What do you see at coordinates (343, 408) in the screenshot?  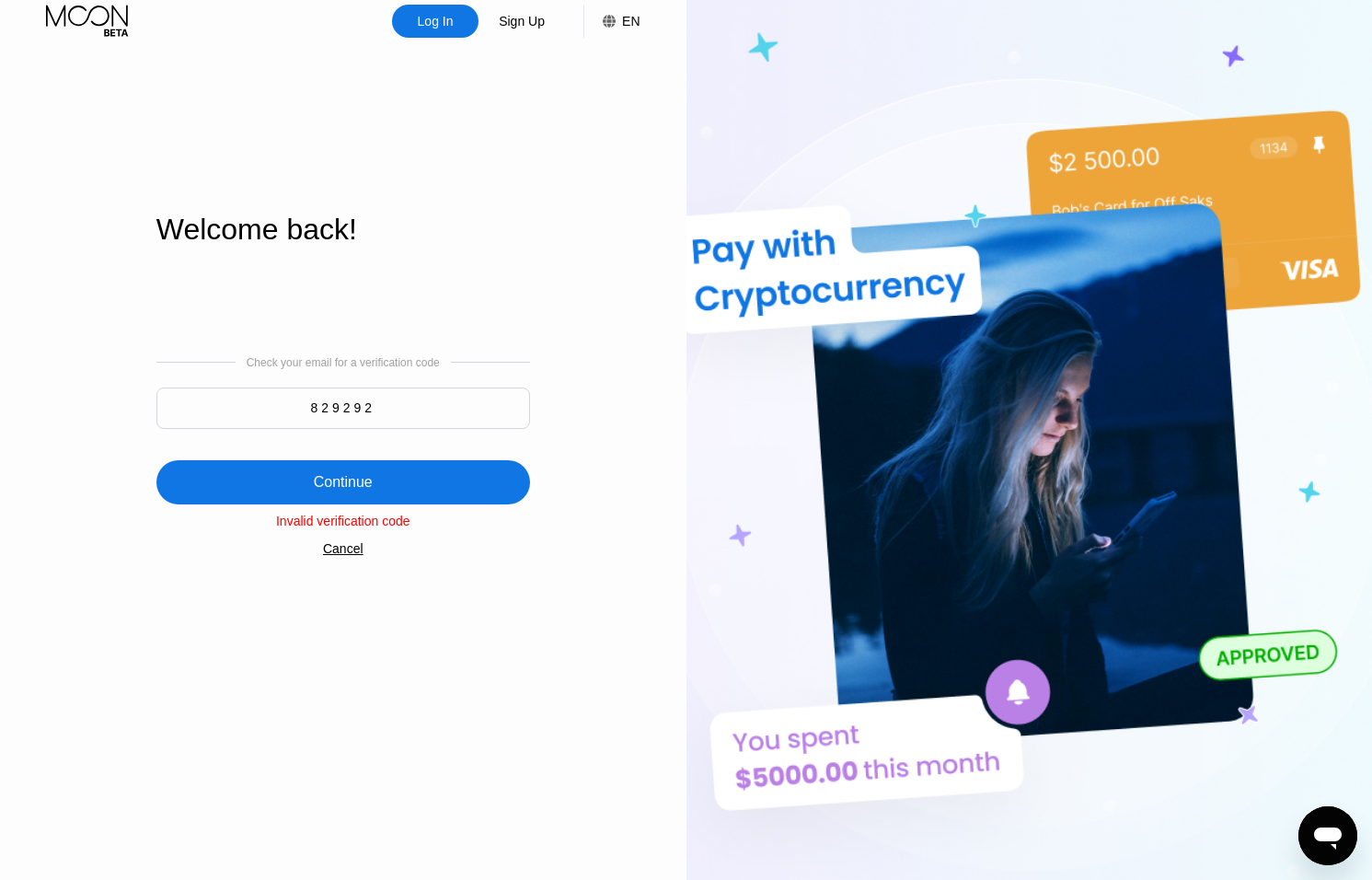 I see `input: 000000` at bounding box center [343, 408].